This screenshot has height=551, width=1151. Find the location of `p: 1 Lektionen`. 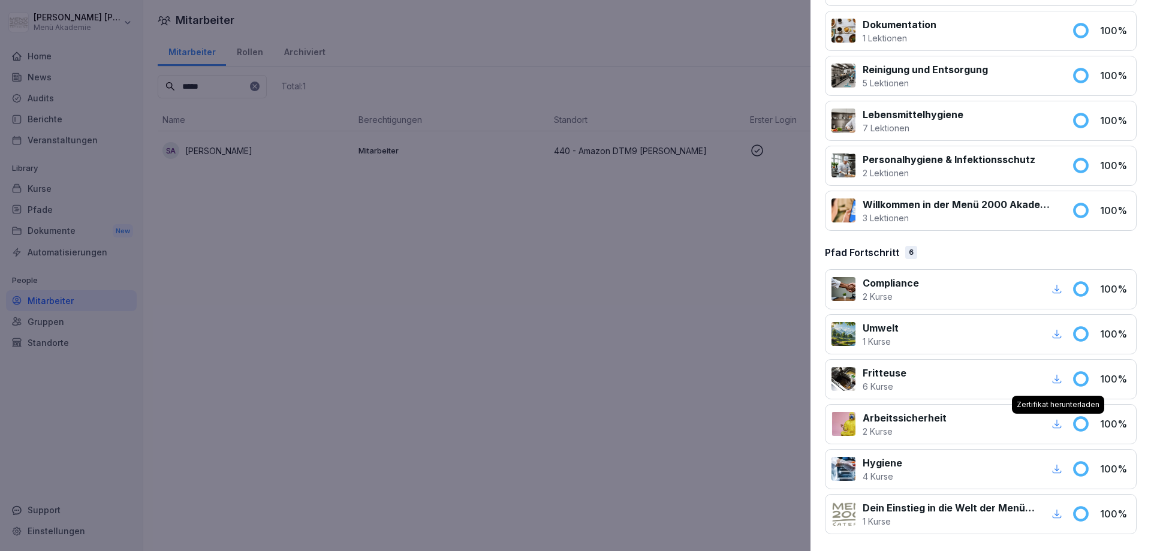

p: 1 Lektionen is located at coordinates (899, 38).